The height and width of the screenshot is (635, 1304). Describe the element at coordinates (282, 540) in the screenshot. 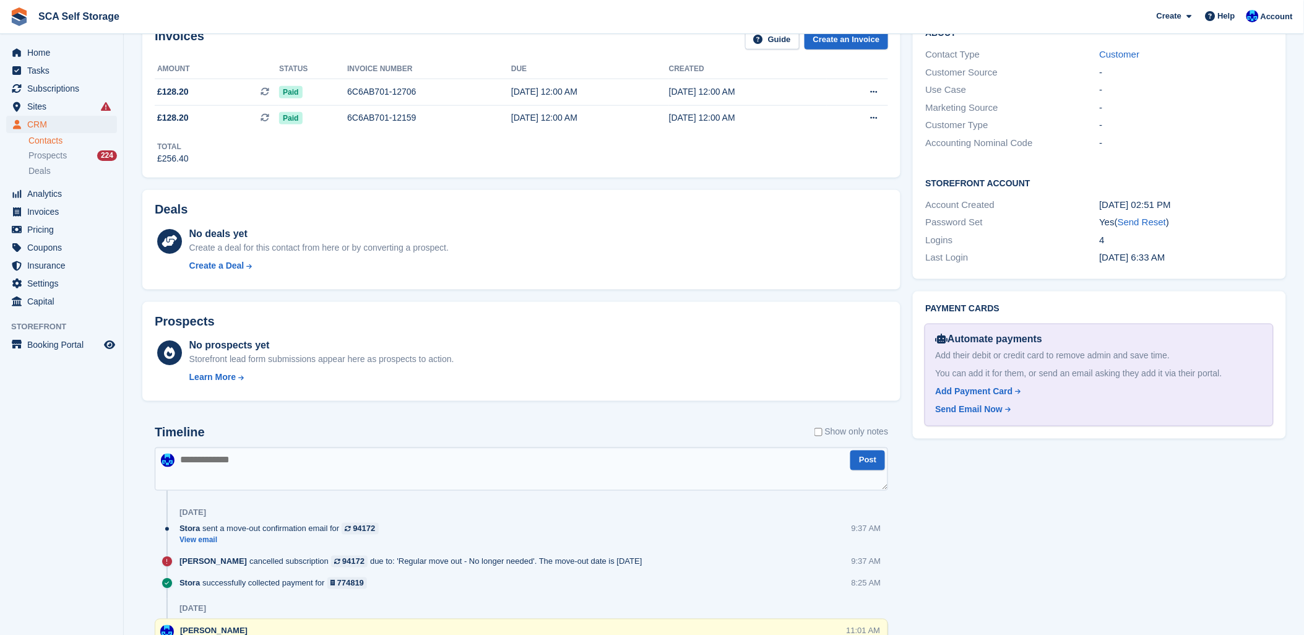

I see `a: View email` at that location.